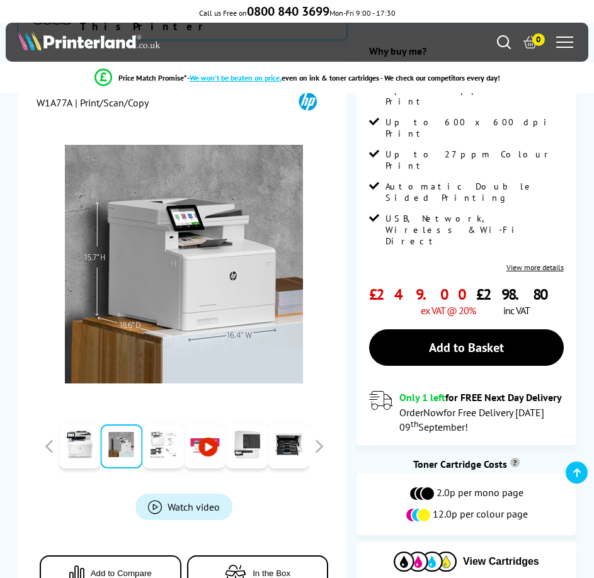  Describe the element at coordinates (193, 507) in the screenshot. I see `span: Watch video` at that location.